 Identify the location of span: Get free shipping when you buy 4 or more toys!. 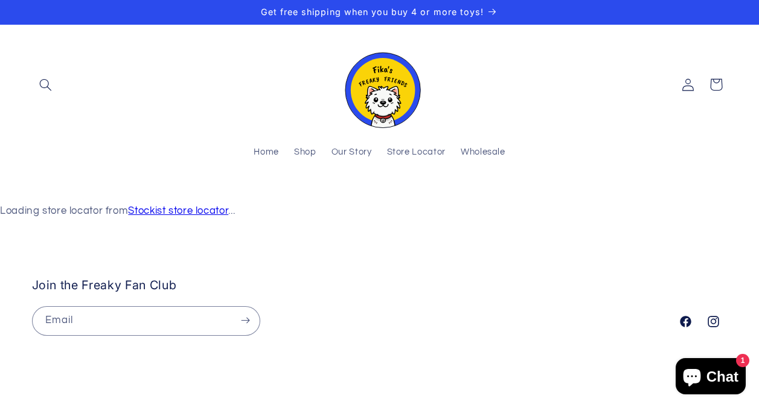
(372, 11).